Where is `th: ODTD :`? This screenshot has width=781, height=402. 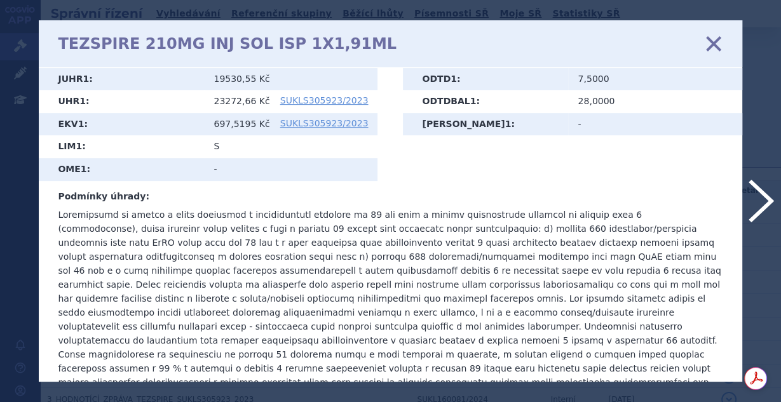 th: ODTD : is located at coordinates (486, 79).